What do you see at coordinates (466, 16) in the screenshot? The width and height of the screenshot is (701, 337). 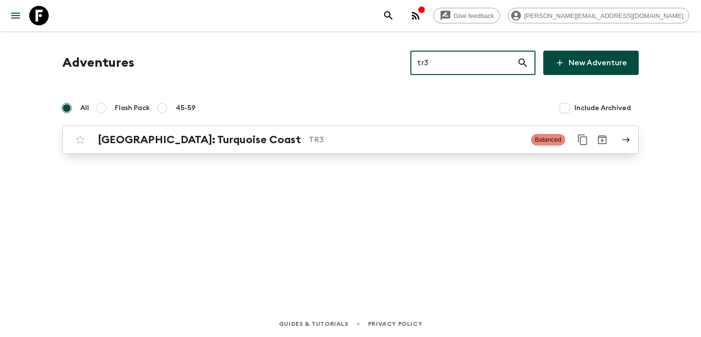 I see `a: Give feedback` at bounding box center [466, 16].